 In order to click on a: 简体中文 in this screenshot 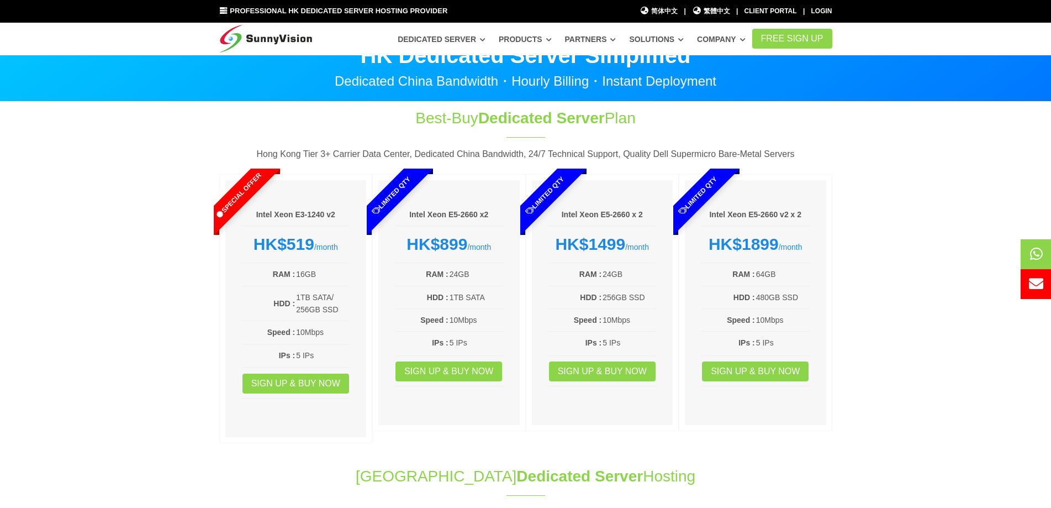, I will do `click(659, 11)`.